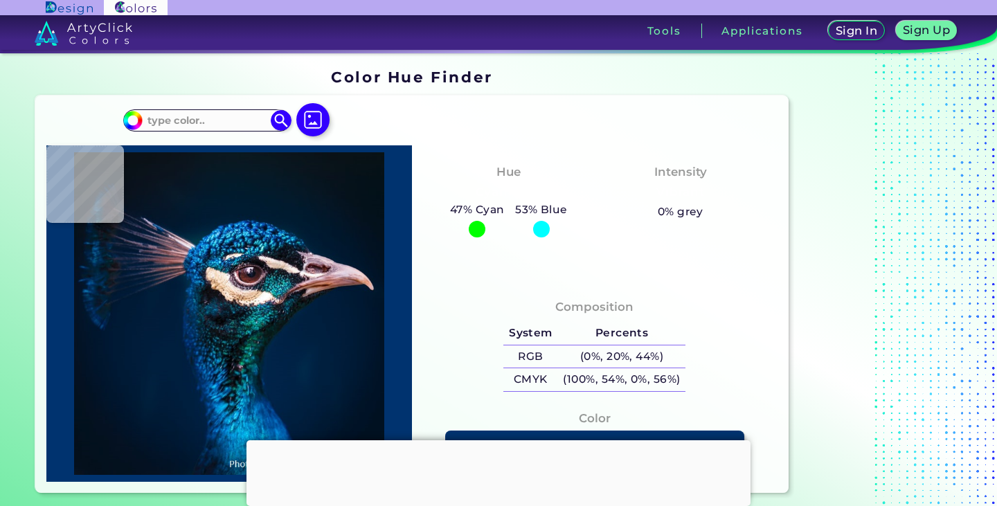 This screenshot has width=997, height=506. What do you see at coordinates (680, 212) in the screenshot?
I see `h5: 0% grey` at bounding box center [680, 212].